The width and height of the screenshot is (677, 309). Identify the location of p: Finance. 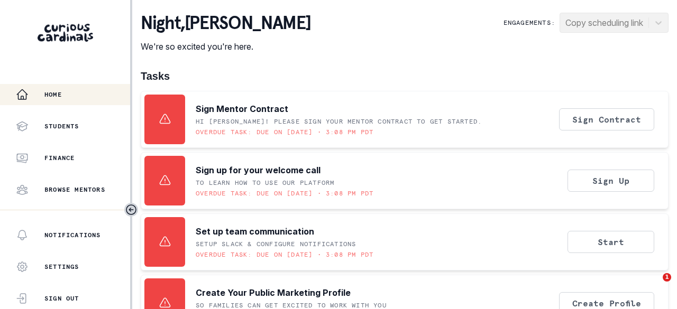
(59, 158).